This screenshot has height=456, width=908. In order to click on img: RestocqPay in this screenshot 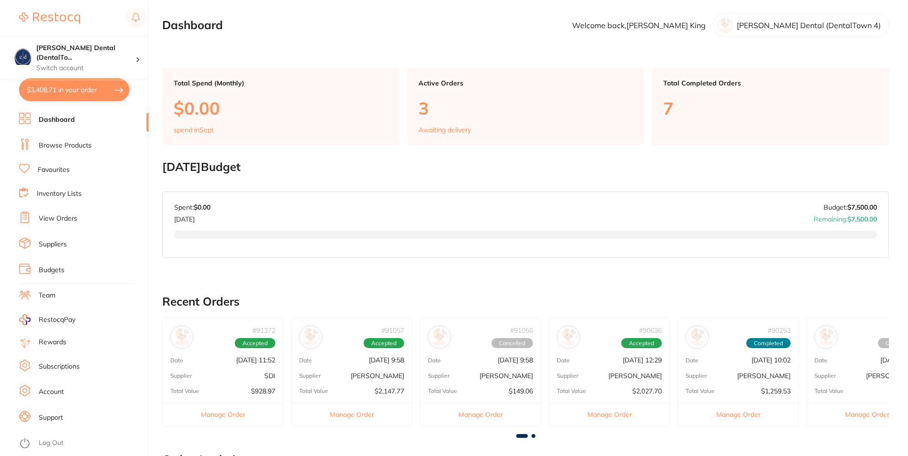, I will do `click(25, 319)`.